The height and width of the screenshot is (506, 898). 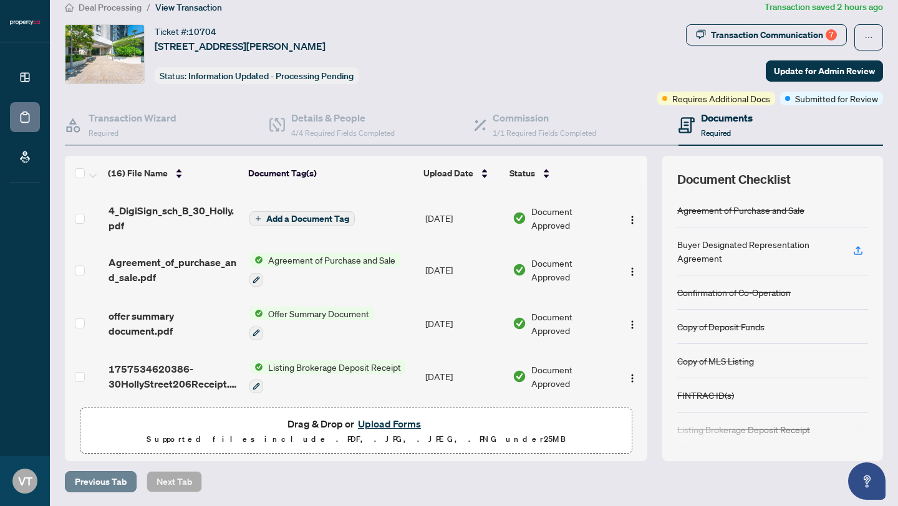 What do you see at coordinates (758, 251) in the screenshot?
I see `div: Buyer Designated Representation Agreement` at bounding box center [758, 251].